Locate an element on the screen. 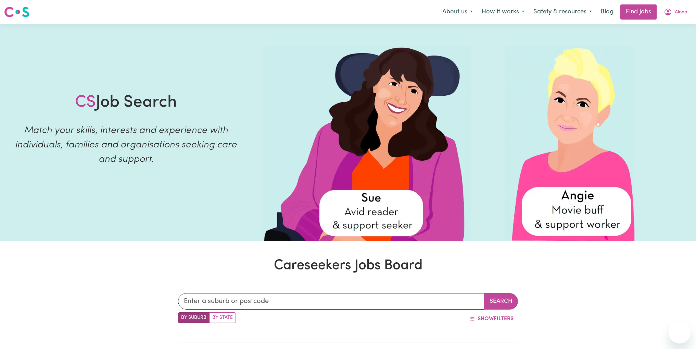 This screenshot has width=696, height=349. img: Careseekers logo is located at coordinates (17, 12).